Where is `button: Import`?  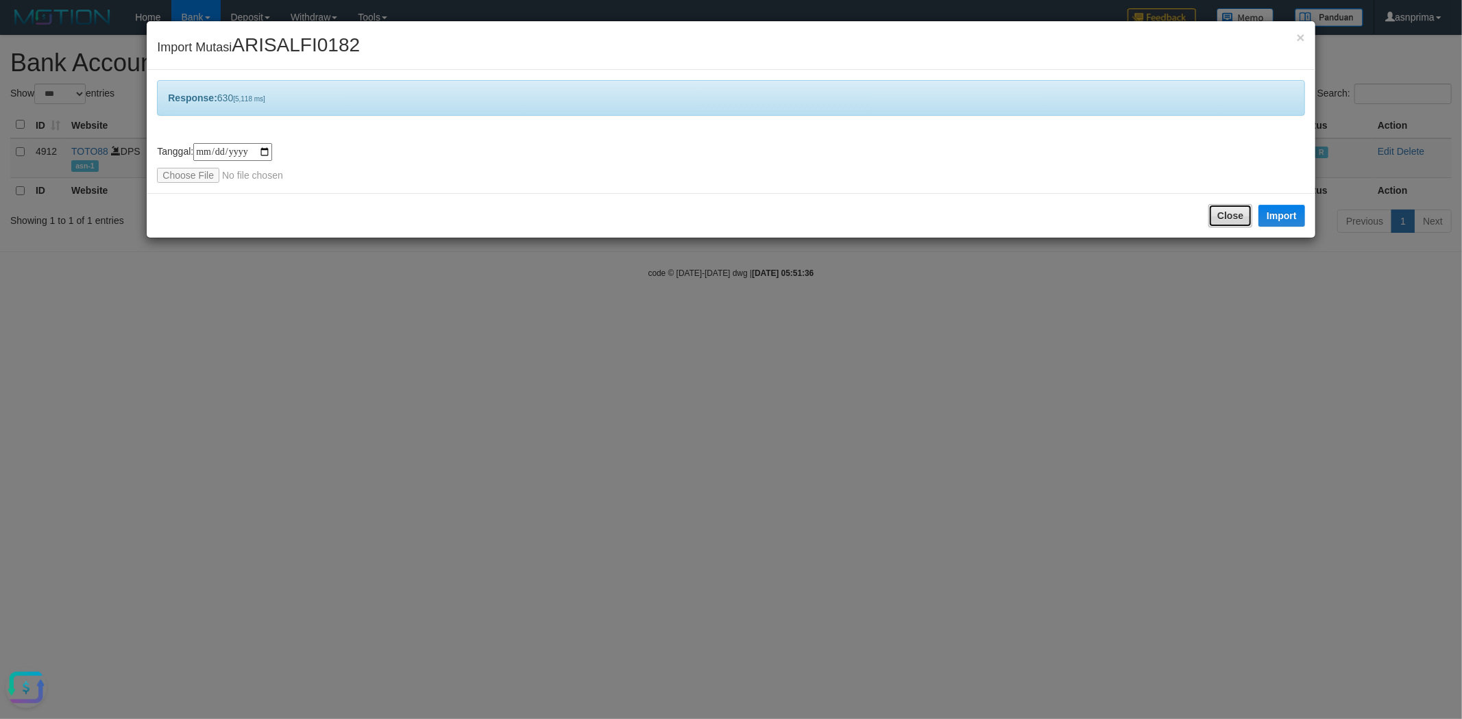
button: Import is located at coordinates (1281, 216).